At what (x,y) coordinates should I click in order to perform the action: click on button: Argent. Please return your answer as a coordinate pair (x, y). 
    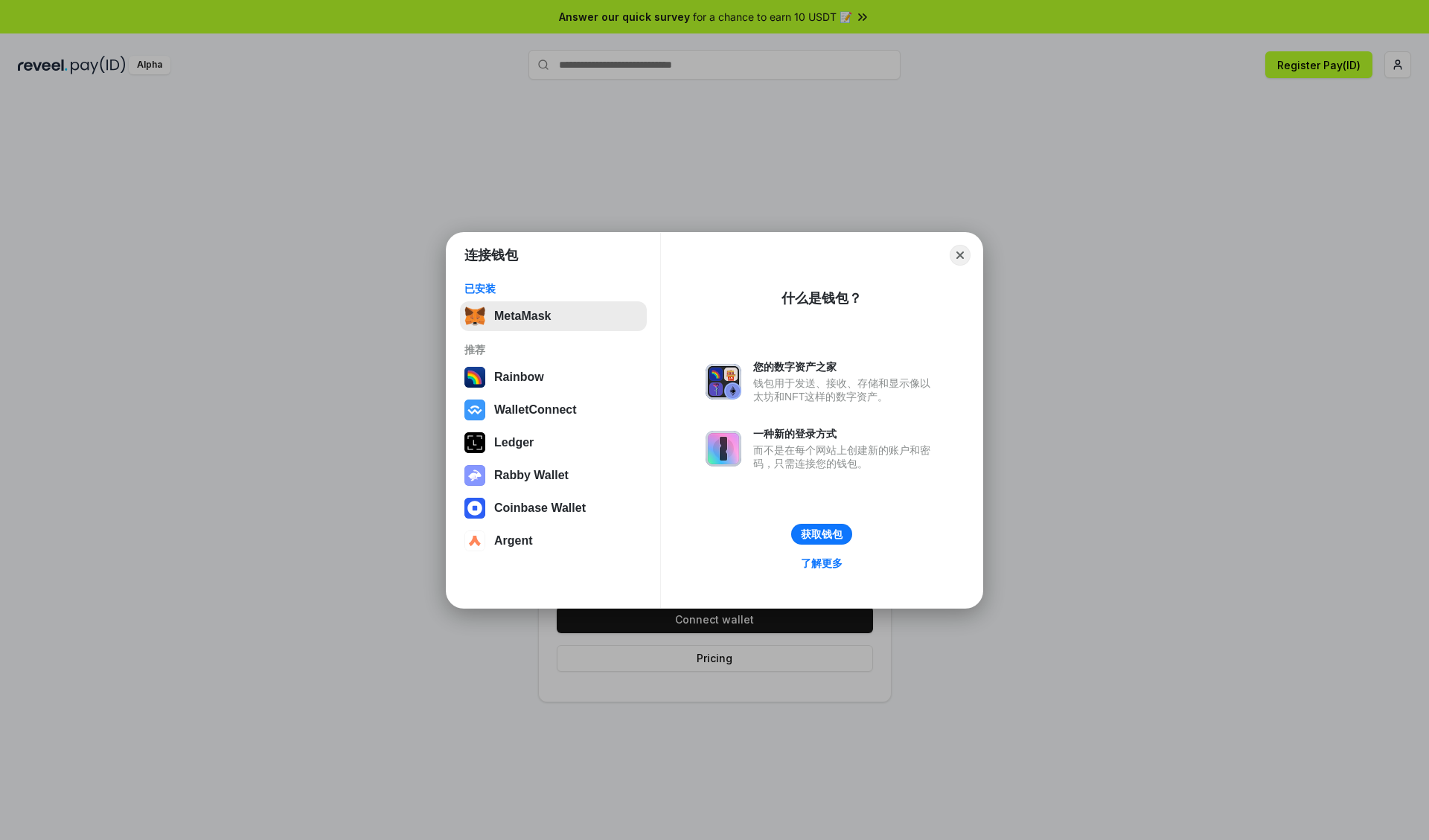
    Looking at the image, I should click on (553, 541).